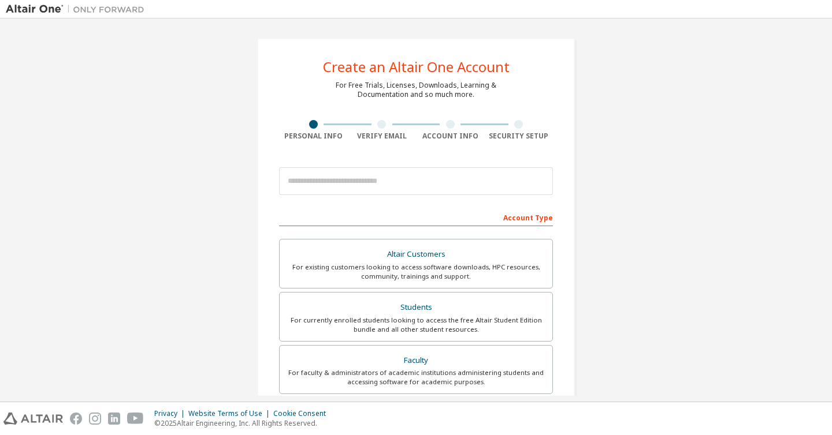  I want to click on div: Faculty, so click(416, 361).